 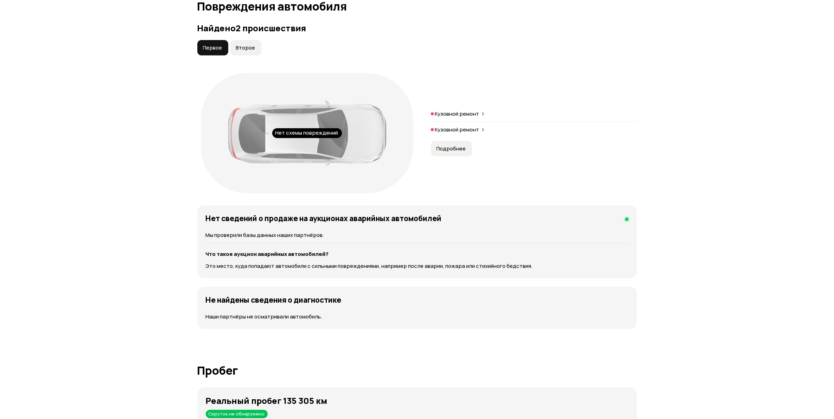 I want to click on span: Подробнее, so click(x=451, y=149).